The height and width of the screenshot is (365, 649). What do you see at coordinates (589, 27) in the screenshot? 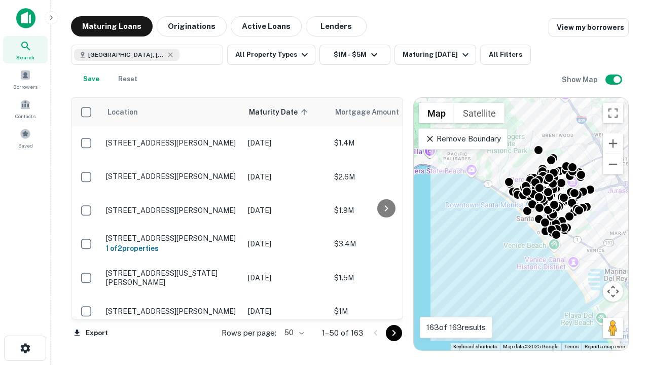
I see `a: View my borrowers` at bounding box center [589, 27].